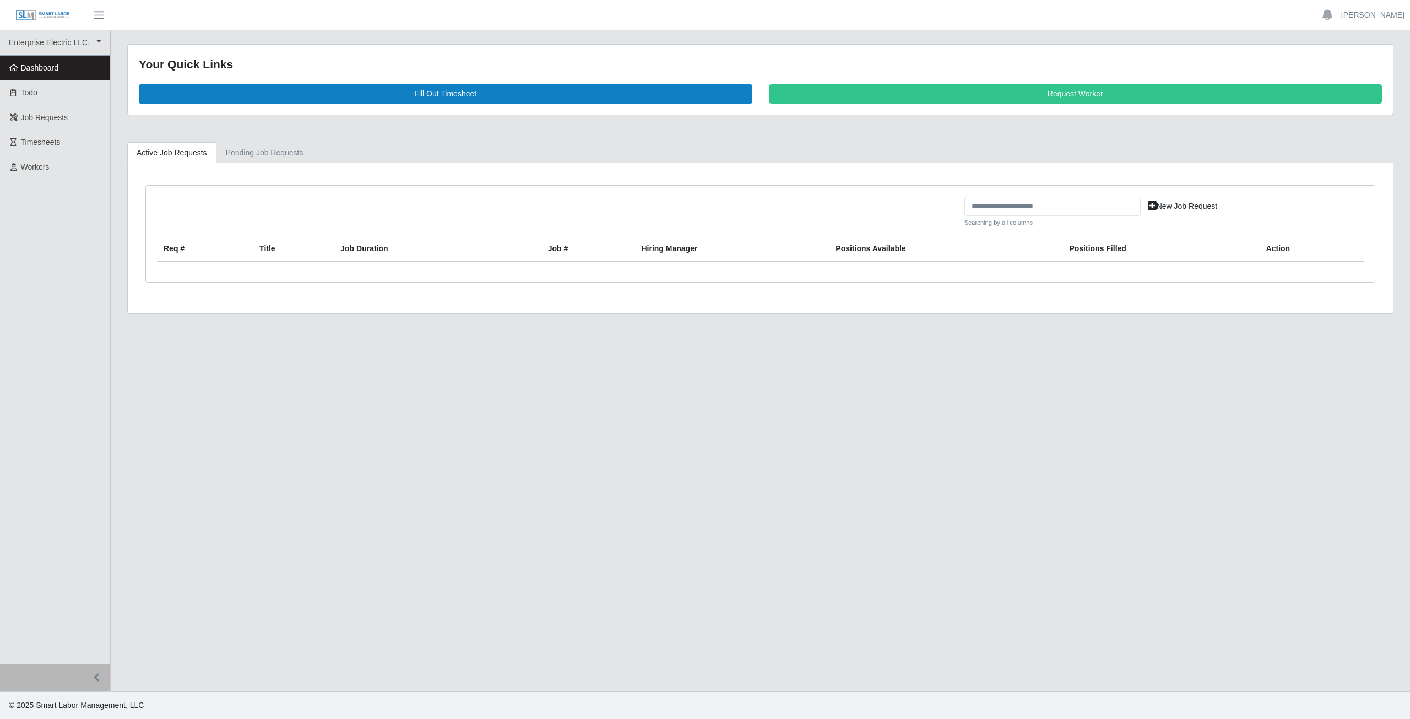 The image size is (1410, 719). I want to click on th: Action, so click(1312, 249).